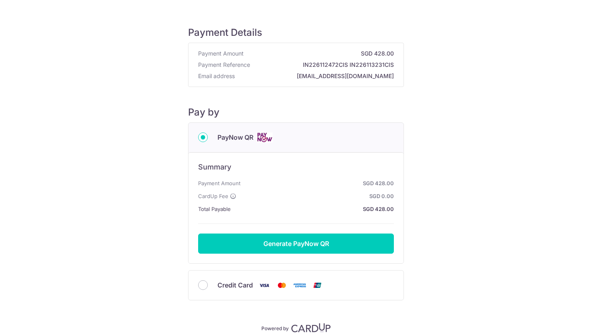 This screenshot has width=592, height=335. Describe the element at coordinates (282, 285) in the screenshot. I see `img: Mastercard` at that location.